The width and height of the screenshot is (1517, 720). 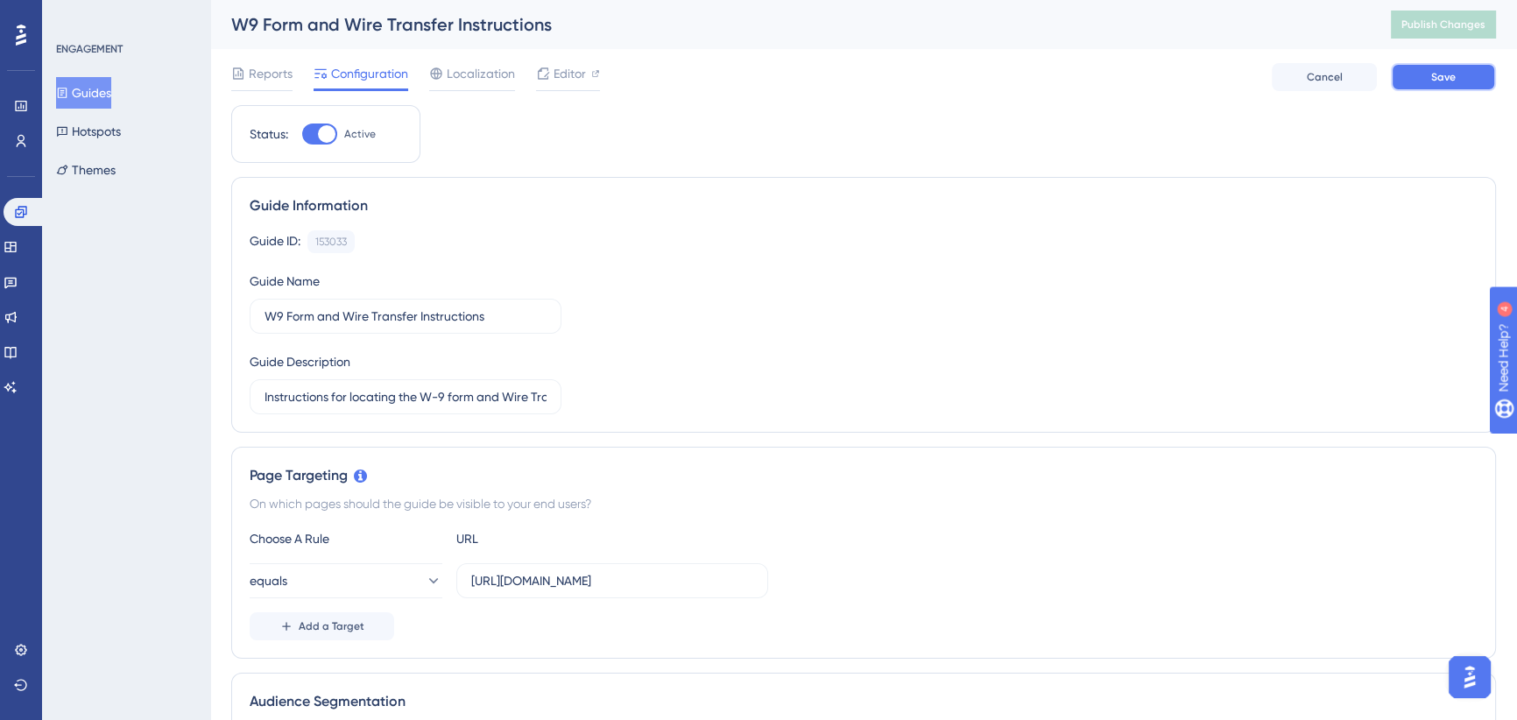 What do you see at coordinates (346, 581) in the screenshot?
I see `button: equals` at bounding box center [346, 581].